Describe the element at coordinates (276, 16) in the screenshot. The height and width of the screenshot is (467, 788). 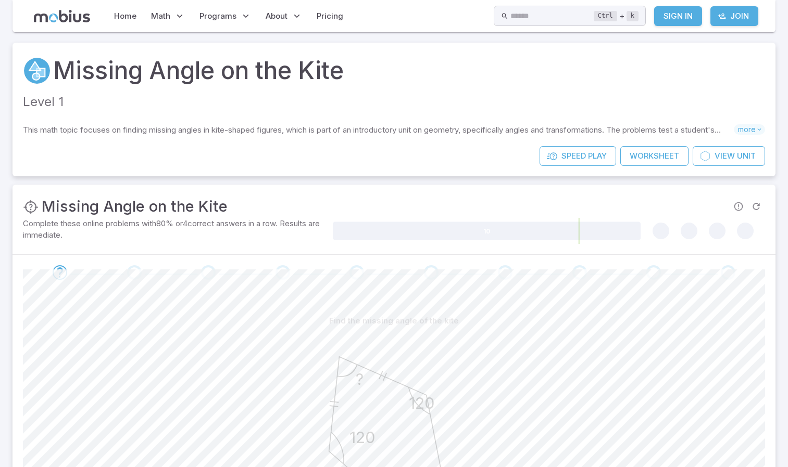
I see `span: About` at that location.